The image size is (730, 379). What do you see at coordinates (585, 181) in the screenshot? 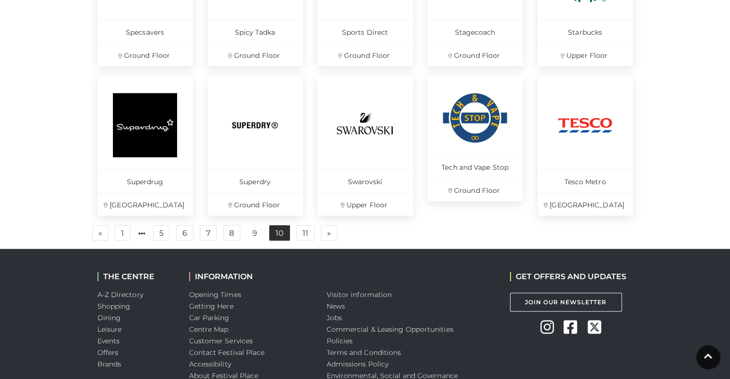
I see `p: Tesco Metro` at bounding box center [585, 181].